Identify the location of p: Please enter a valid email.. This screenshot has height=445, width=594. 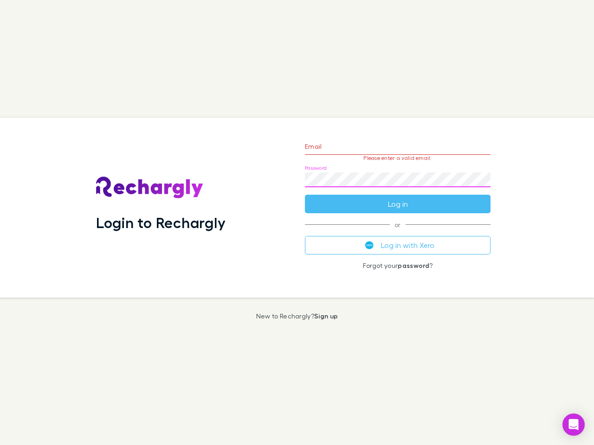
(397, 158).